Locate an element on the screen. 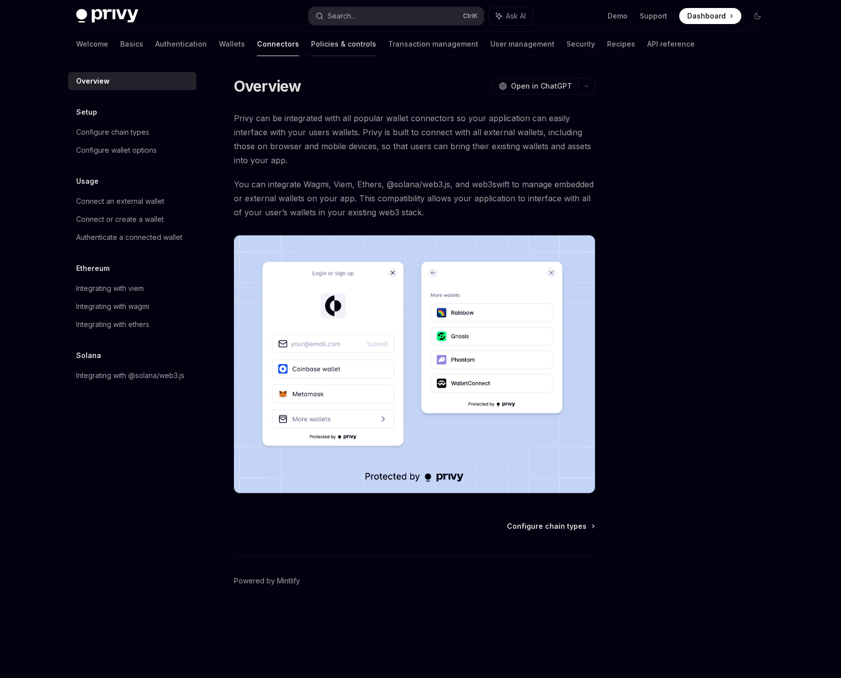 This screenshot has height=678, width=841. a: Security is located at coordinates (580, 44).